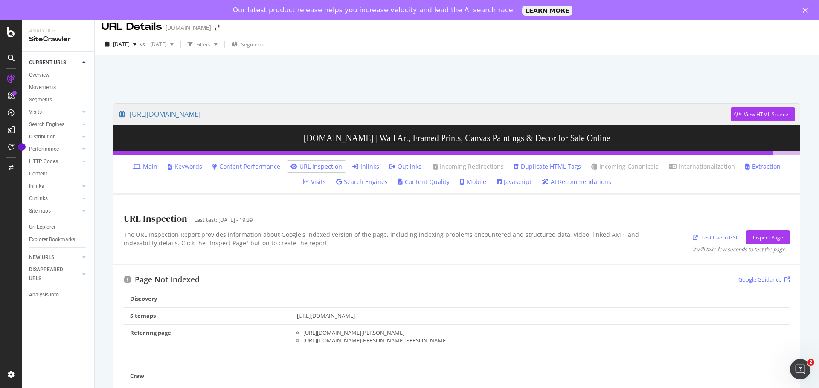  What do you see at coordinates (54, 63) in the screenshot?
I see `a: CURRENT URLS` at bounding box center [54, 63].